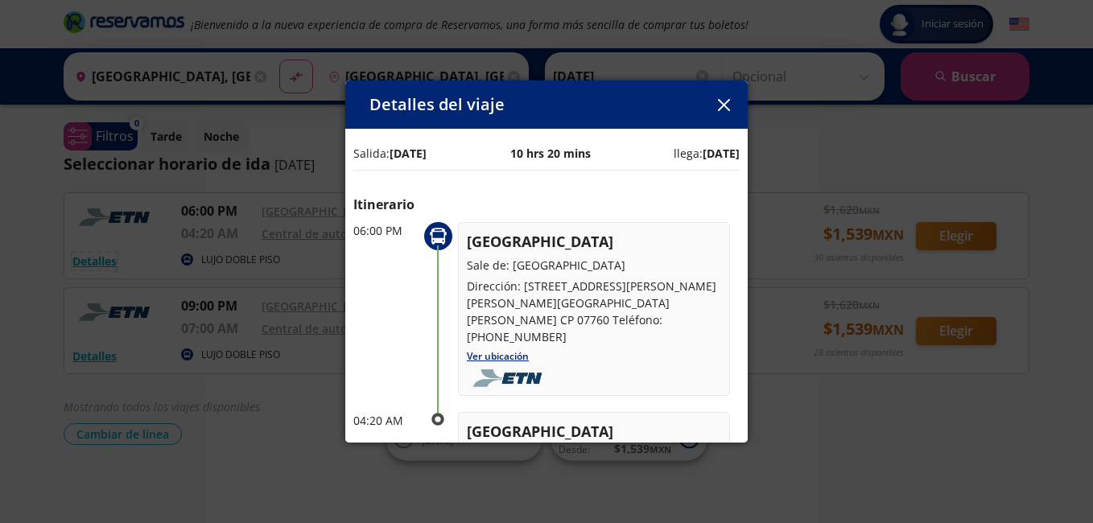 The height and width of the screenshot is (523, 1093). I want to click on a: Ver ubicación, so click(497, 356).